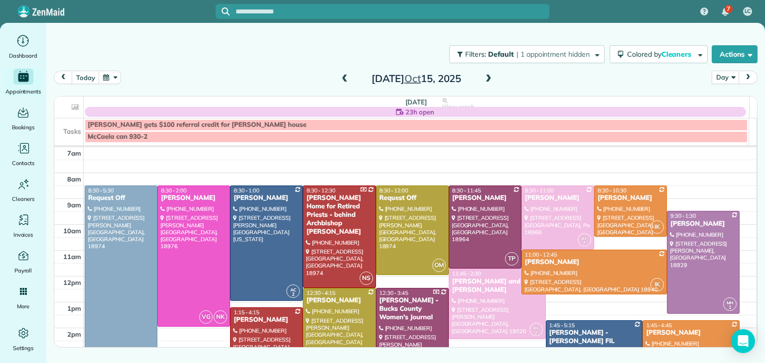  I want to click on span: Bookings, so click(23, 127).